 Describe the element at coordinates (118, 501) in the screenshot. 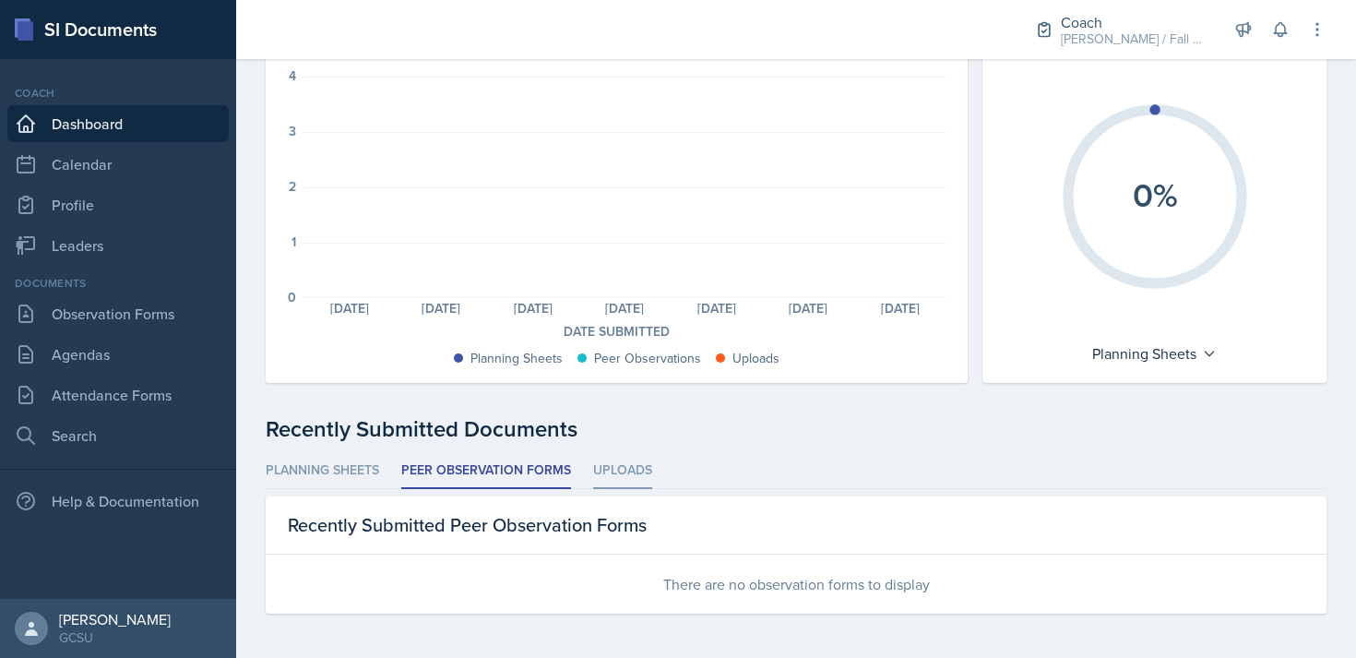

I see `div: Help & Documentation` at that location.